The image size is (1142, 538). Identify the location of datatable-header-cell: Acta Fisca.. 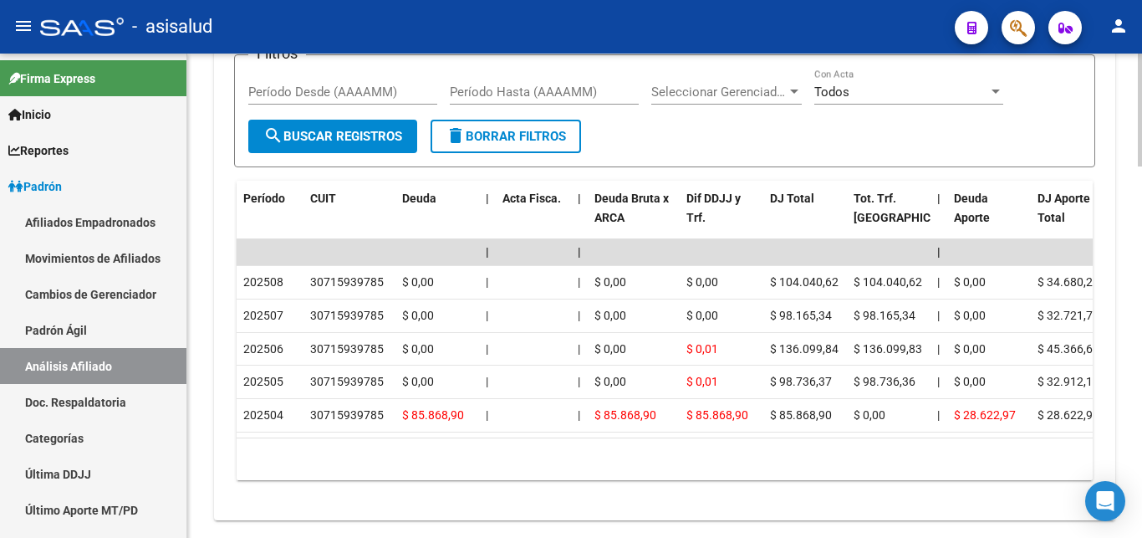
(533, 217).